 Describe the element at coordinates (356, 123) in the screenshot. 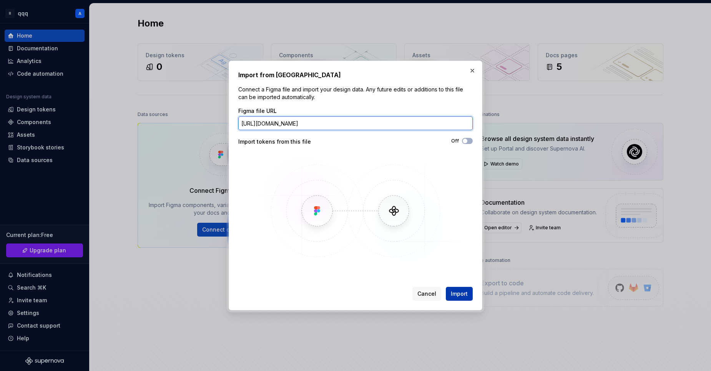

I see `input: https://figma.com/file/...` at that location.